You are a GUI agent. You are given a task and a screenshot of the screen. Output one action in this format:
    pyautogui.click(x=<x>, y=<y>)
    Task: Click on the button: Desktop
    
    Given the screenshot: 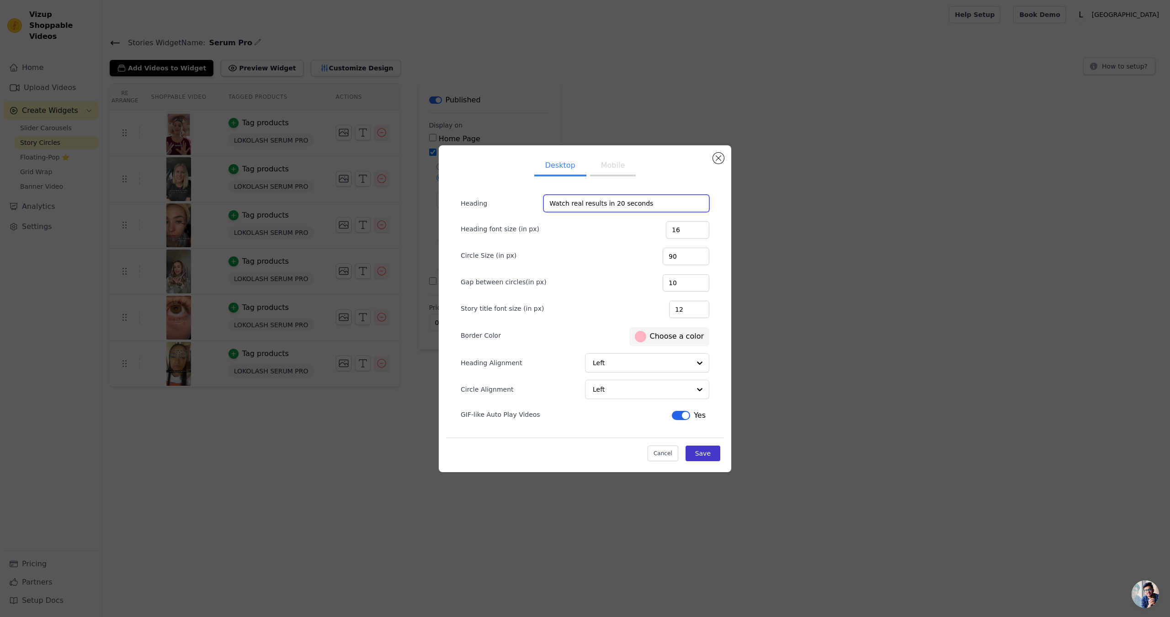 What is the action you would take?
    pyautogui.click(x=560, y=166)
    